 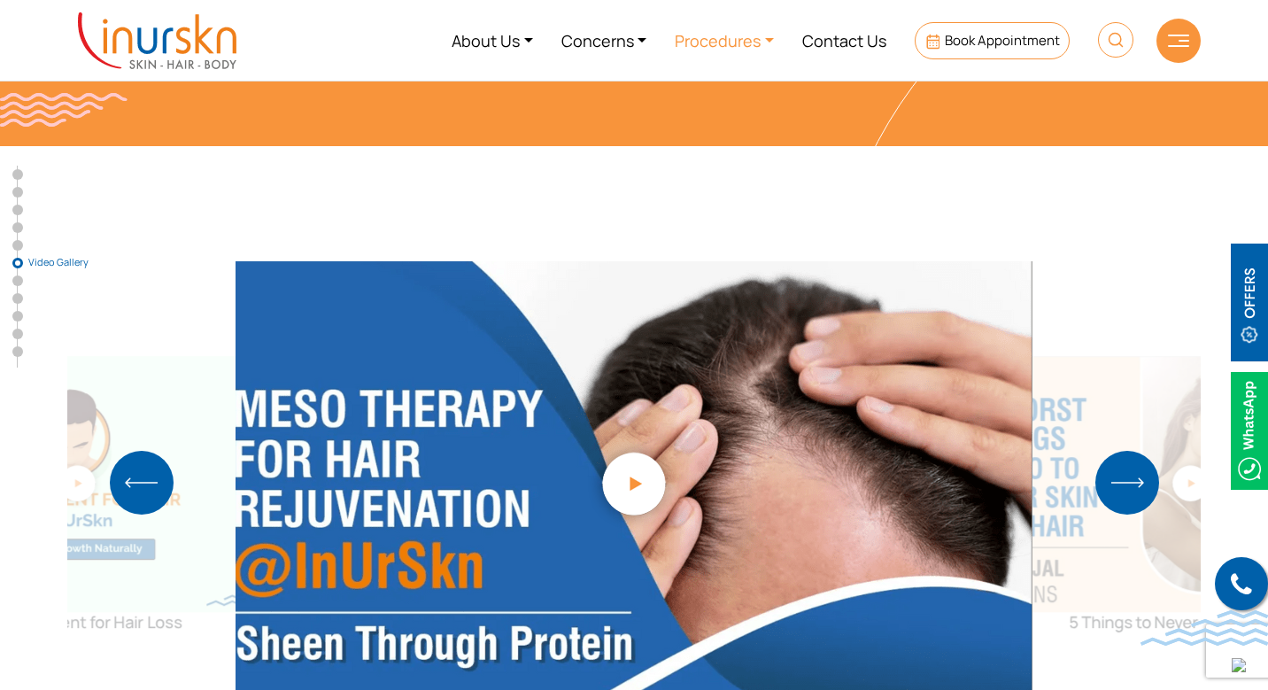 I want to click on a: Video Gallery, so click(x=18, y=263).